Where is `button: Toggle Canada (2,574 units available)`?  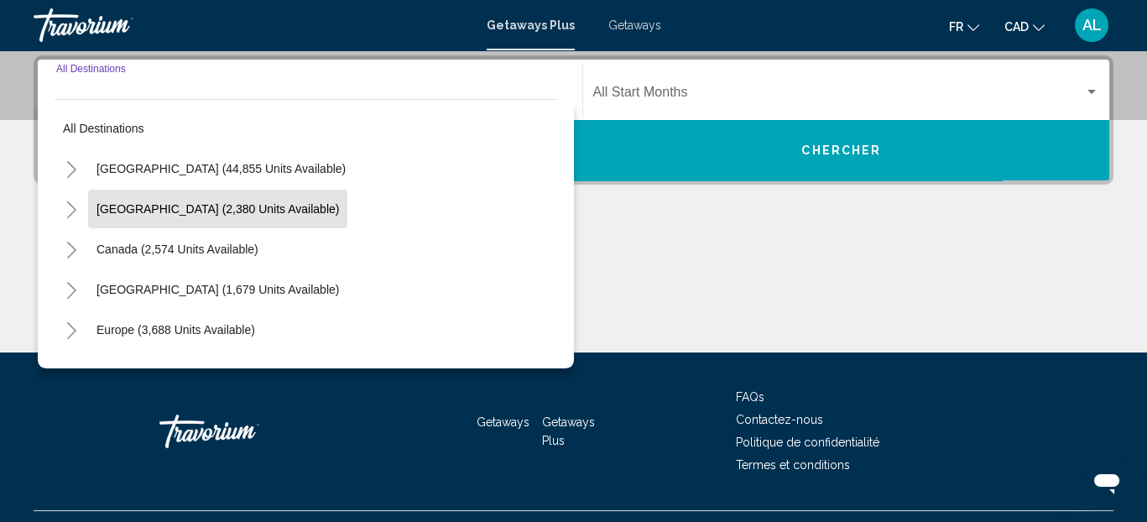 button: Toggle Canada (2,574 units available) is located at coordinates (71, 249).